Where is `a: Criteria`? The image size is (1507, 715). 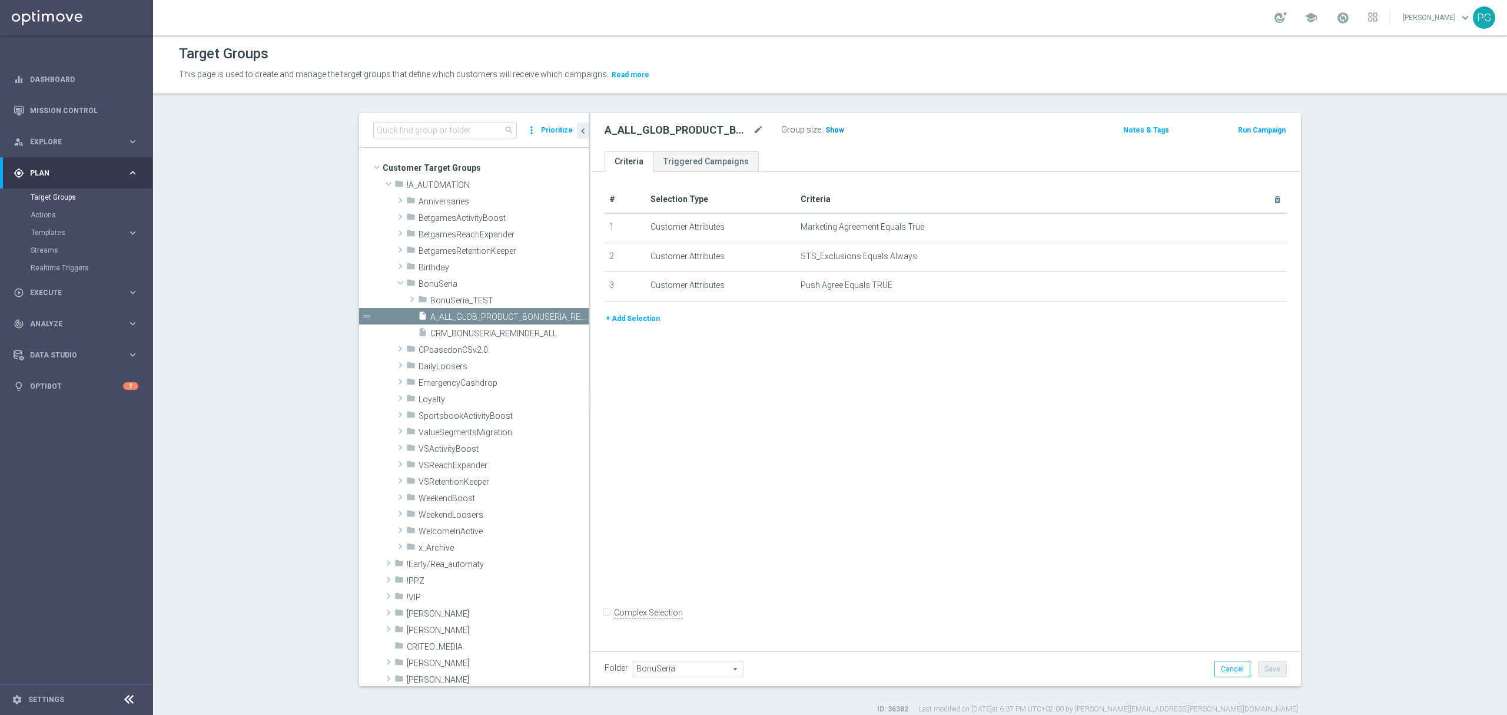 a: Criteria is located at coordinates (629, 161).